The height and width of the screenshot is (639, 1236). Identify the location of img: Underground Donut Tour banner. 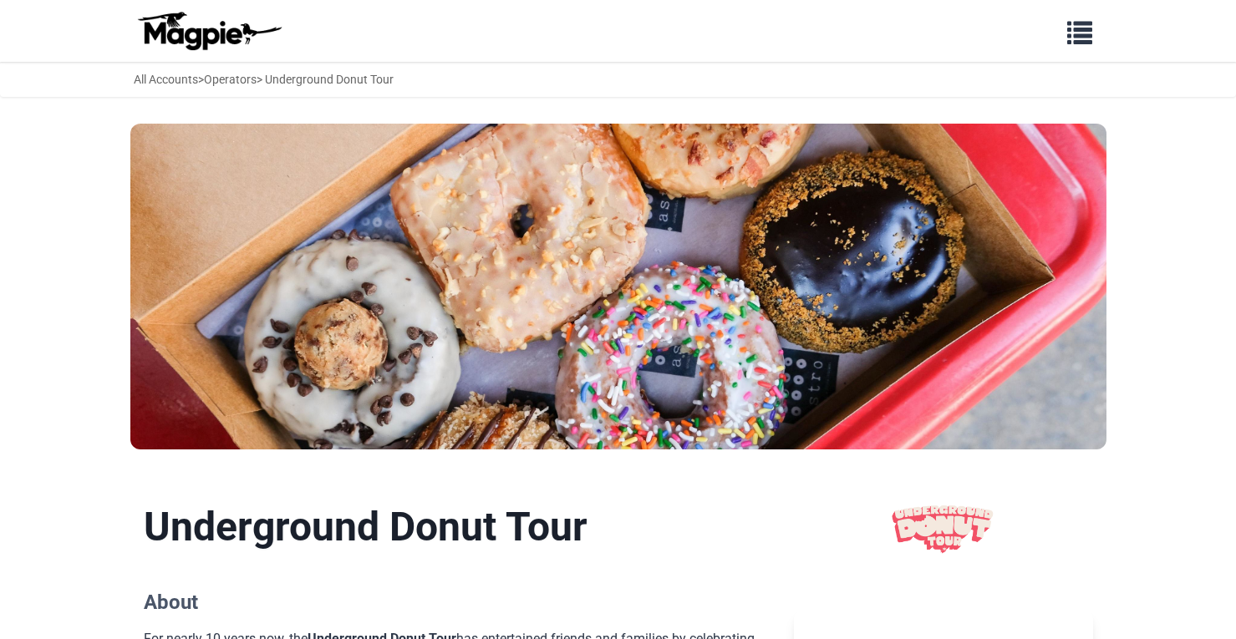
(618, 286).